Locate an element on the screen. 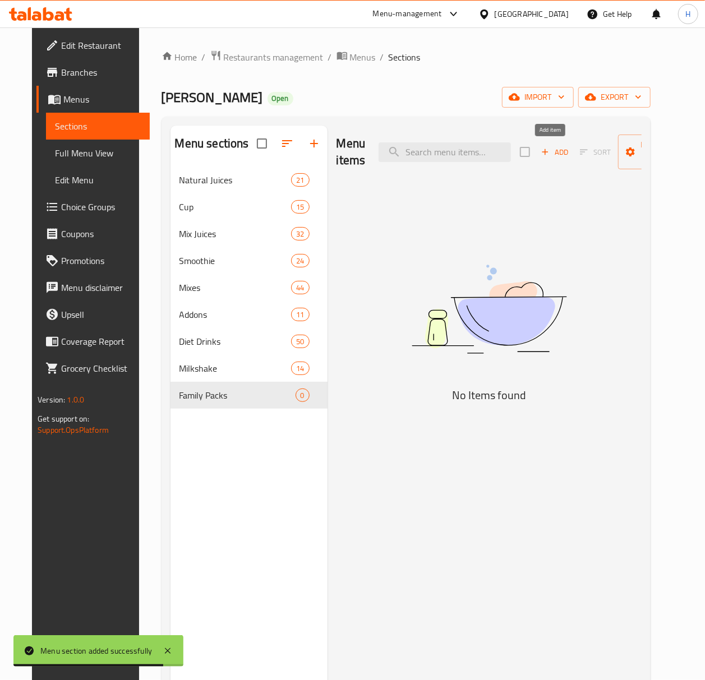 The height and width of the screenshot is (680, 705). span: Open is located at coordinates (280, 98).